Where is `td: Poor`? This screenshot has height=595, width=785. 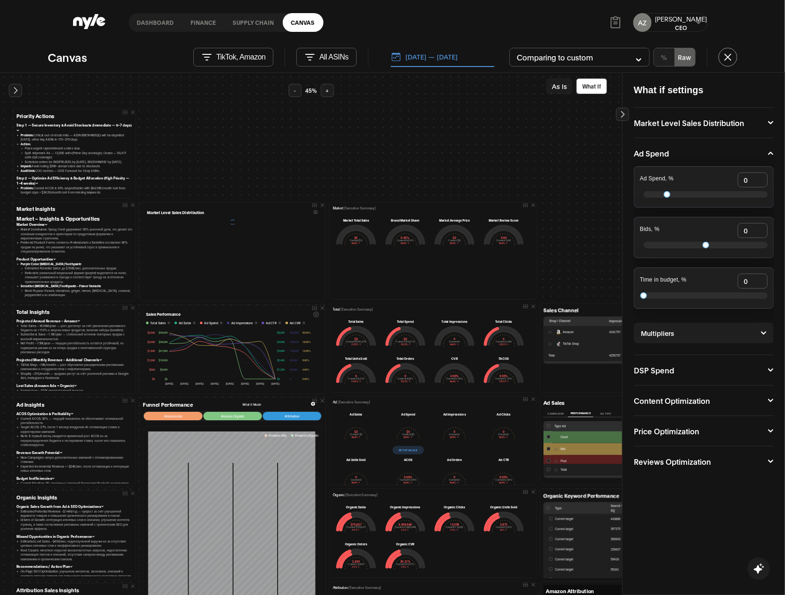 td: Poor is located at coordinates (594, 461).